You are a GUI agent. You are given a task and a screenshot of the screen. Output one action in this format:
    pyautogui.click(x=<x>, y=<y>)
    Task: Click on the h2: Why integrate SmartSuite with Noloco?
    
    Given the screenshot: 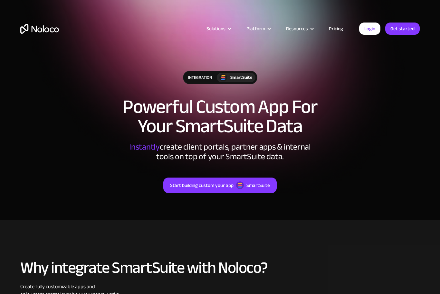 What is the action you would take?
    pyautogui.click(x=220, y=268)
    